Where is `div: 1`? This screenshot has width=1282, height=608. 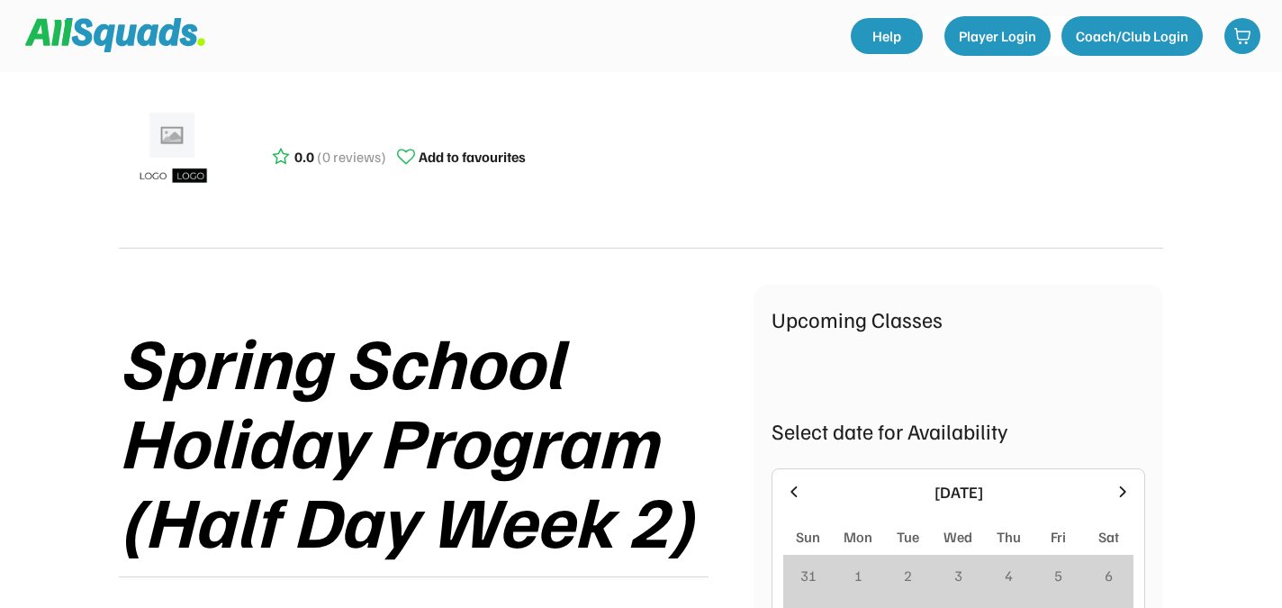 div: 1 is located at coordinates (858, 575).